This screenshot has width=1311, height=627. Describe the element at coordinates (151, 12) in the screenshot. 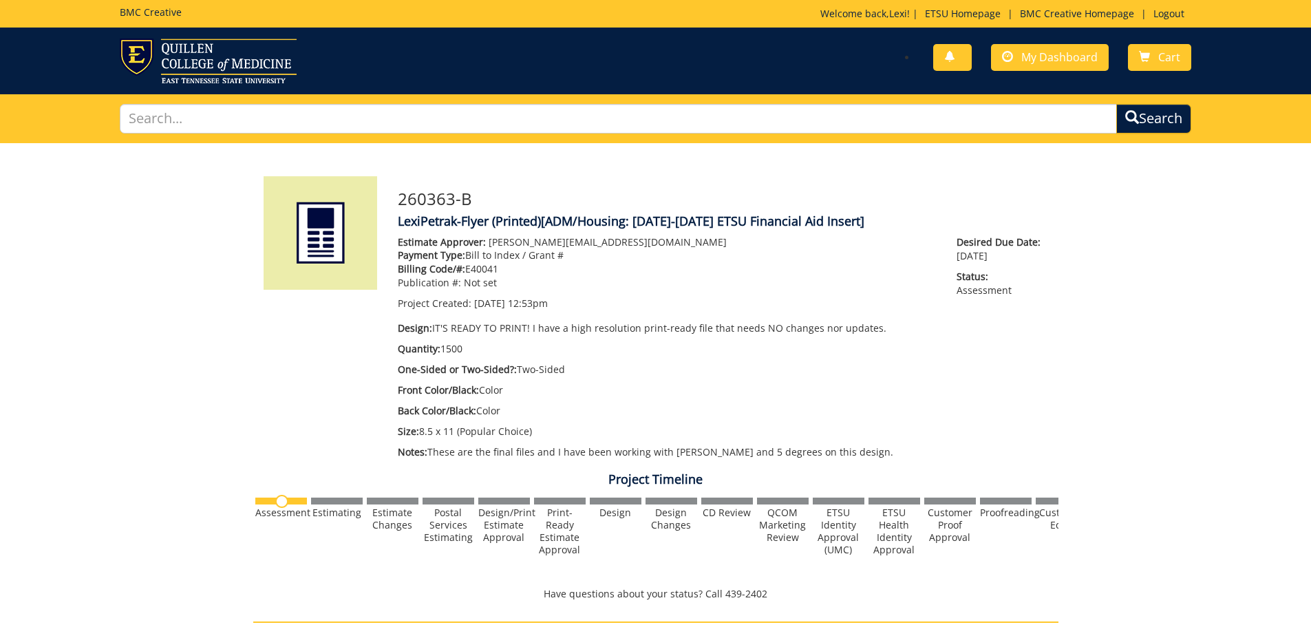

I see `h5: BMC Creative` at that location.